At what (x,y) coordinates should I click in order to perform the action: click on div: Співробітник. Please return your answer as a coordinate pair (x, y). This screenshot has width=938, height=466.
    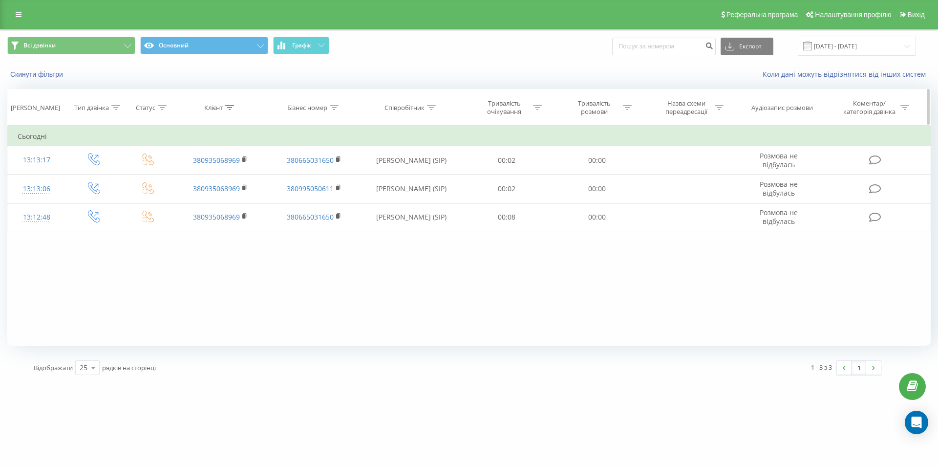
    Looking at the image, I should click on (405, 107).